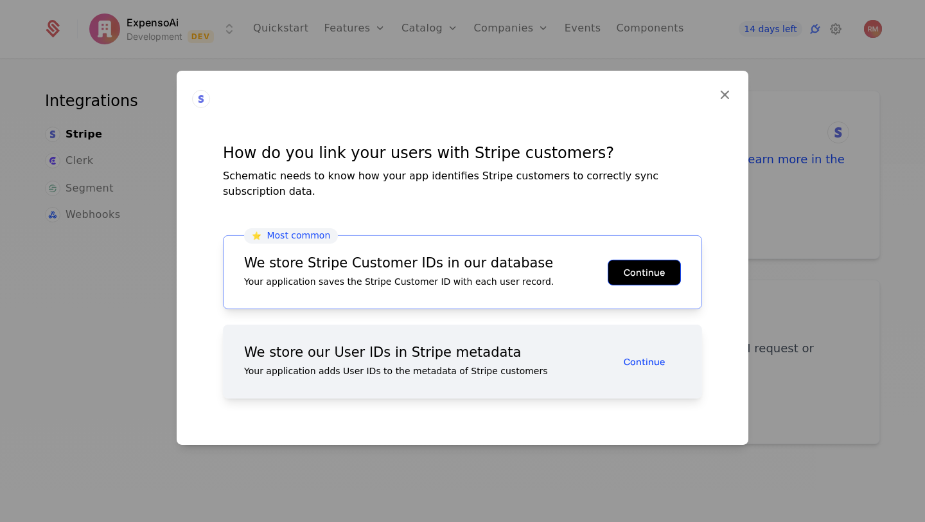 This screenshot has height=522, width=925. I want to click on div: How do you link your users with Stripe customers?, so click(463, 153).